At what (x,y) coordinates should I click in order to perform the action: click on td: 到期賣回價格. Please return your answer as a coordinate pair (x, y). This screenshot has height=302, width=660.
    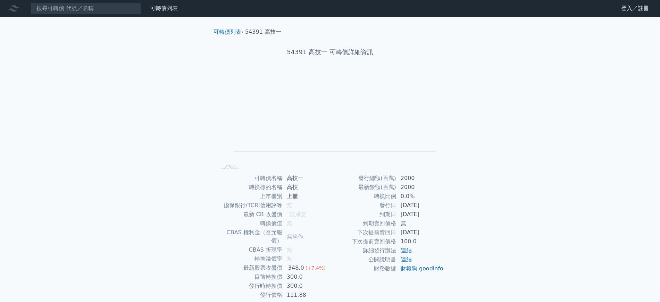
    Looking at the image, I should click on (363, 223).